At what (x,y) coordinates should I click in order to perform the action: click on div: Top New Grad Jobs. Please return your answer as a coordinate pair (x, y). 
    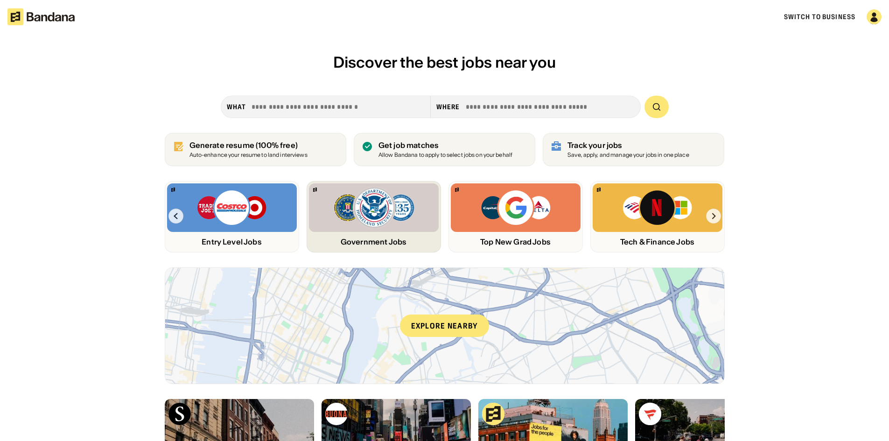
    Looking at the image, I should click on (515, 242).